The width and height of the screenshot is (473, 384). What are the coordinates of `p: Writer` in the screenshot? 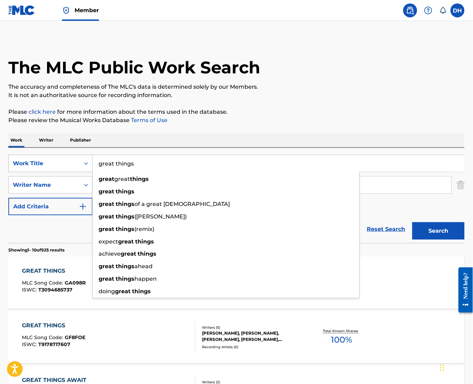 It's located at (46, 140).